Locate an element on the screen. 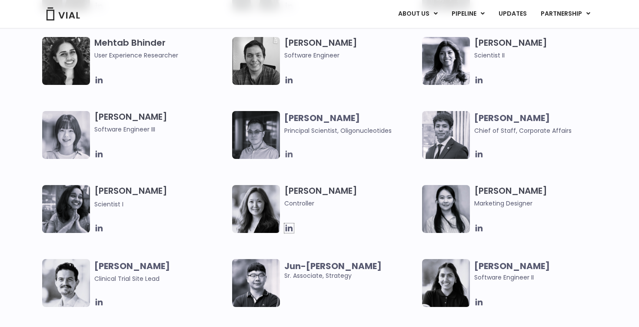  img: Smiling woman named Yousun is located at coordinates (446, 209).